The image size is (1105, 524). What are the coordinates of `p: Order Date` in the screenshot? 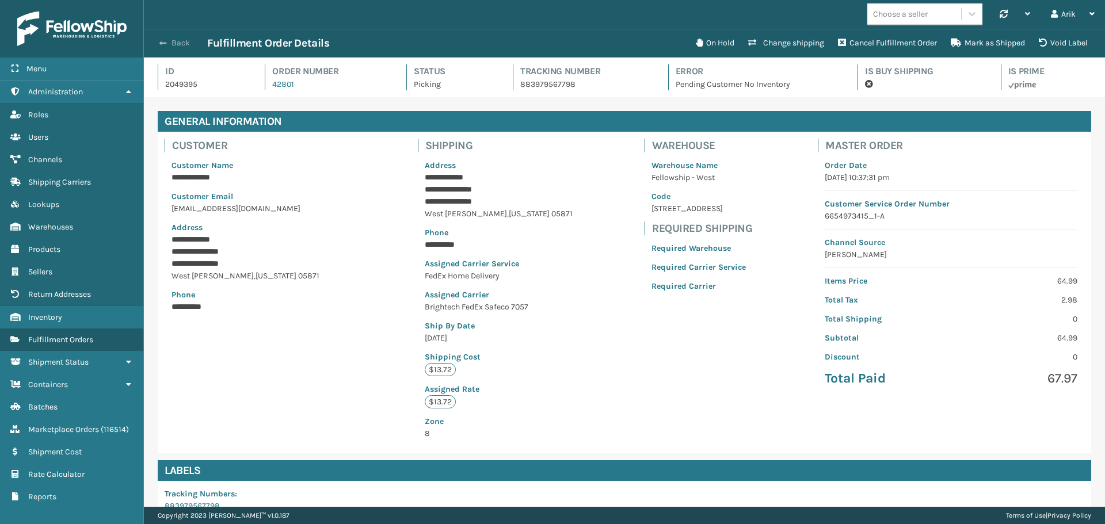 It's located at (951, 165).